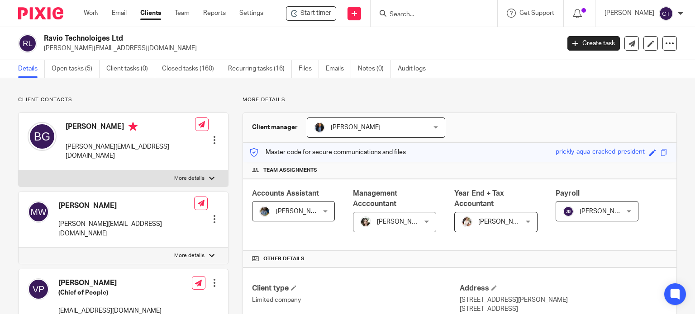 This screenshot has height=314, width=695. I want to click on a: Reports, so click(214, 13).